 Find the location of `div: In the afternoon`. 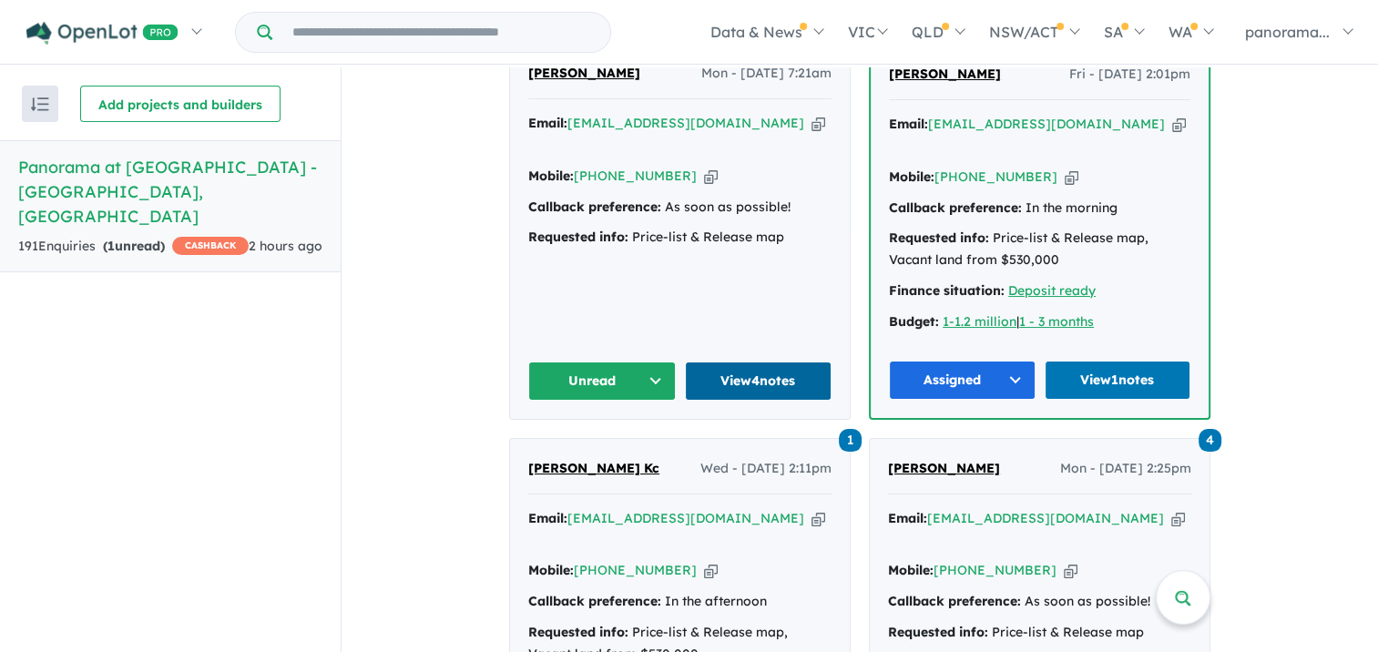

div: In the afternoon is located at coordinates (680, 602).